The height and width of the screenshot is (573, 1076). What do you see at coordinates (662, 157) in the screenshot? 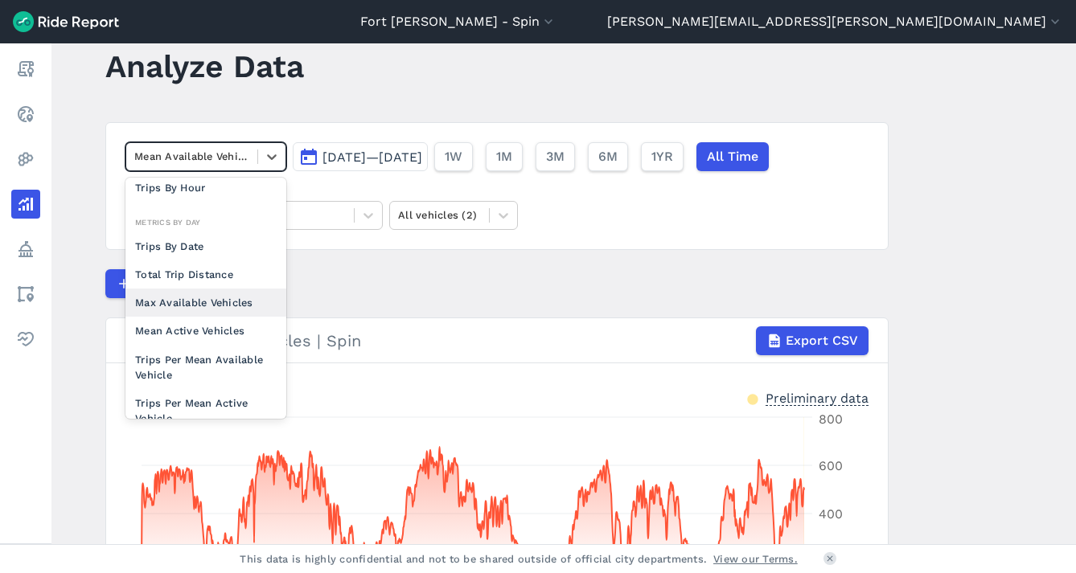
I see `span: 1YR` at bounding box center [662, 157].